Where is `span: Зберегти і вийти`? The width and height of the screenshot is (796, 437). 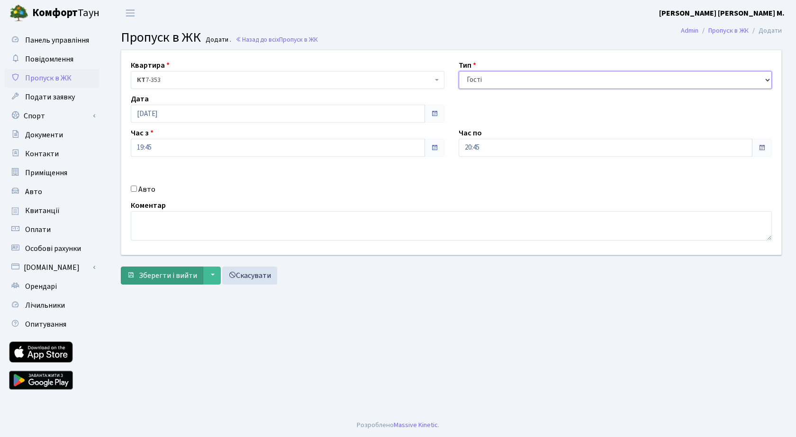
span: Зберегти і вийти is located at coordinates (168, 276).